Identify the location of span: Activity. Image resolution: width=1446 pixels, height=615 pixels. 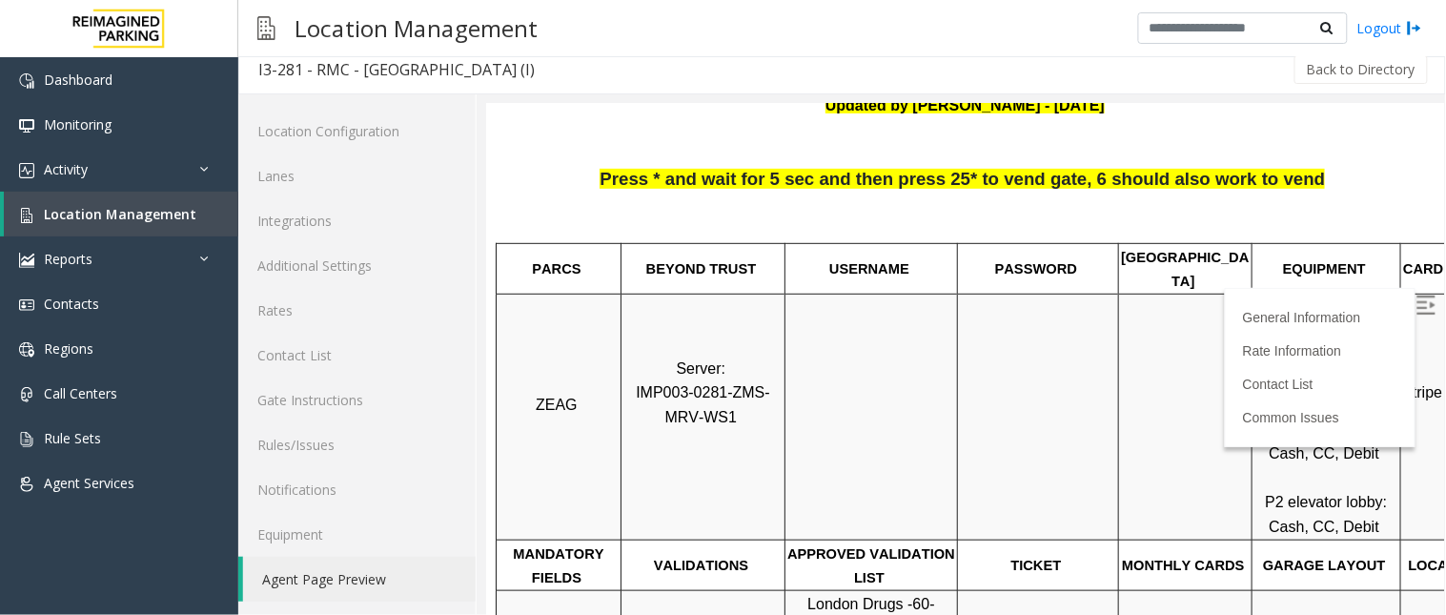
(66, 169).